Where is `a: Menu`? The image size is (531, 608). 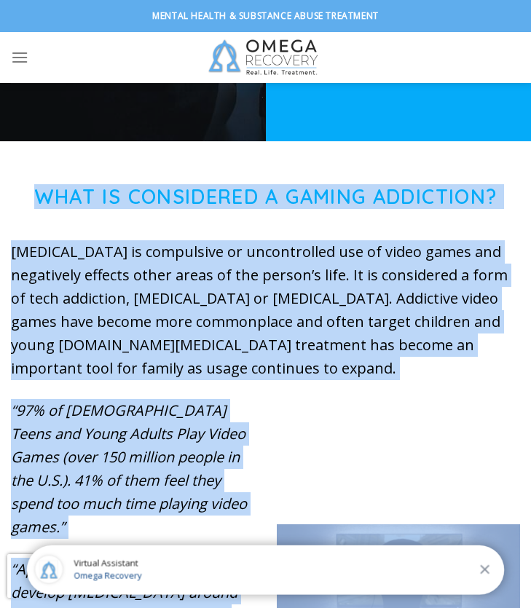
a: Menu is located at coordinates (20, 57).